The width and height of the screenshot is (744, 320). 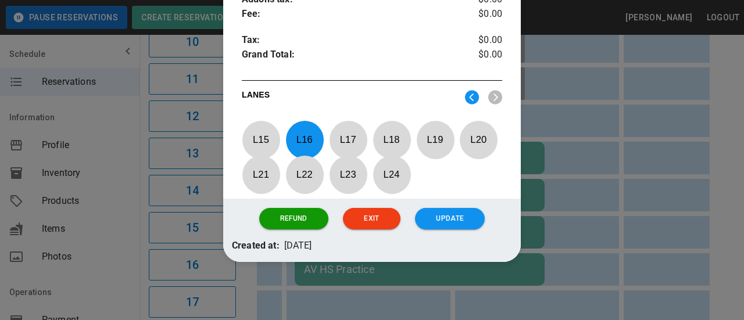 What do you see at coordinates (495, 97) in the screenshot?
I see `img: right2.png` at bounding box center [495, 97].